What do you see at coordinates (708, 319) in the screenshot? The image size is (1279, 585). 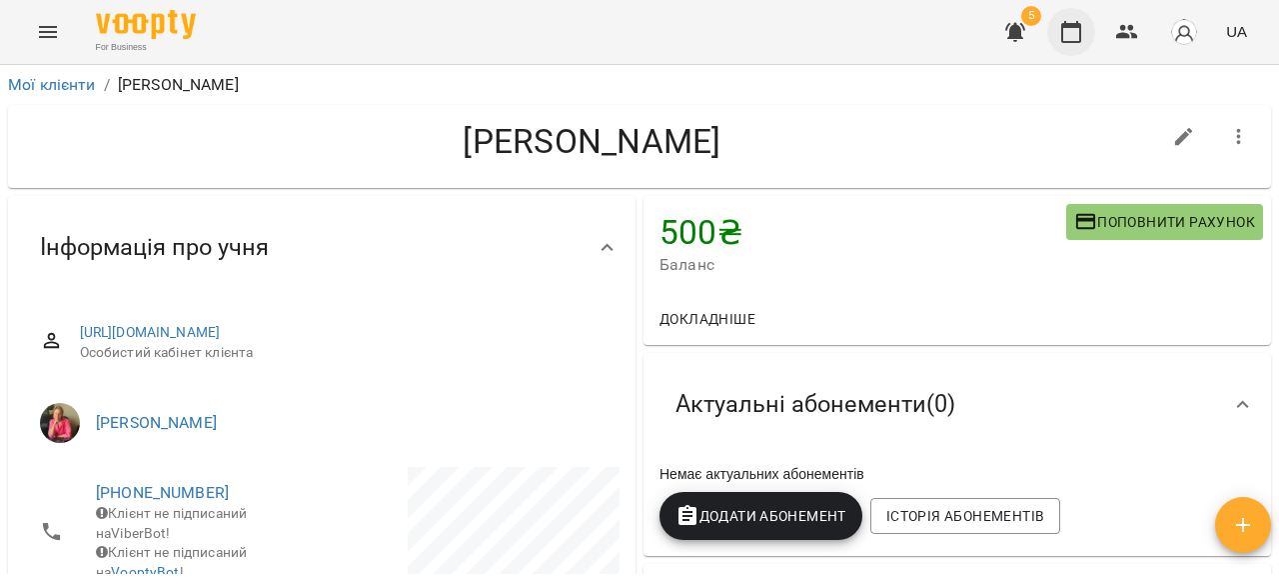 I see `button: Докладніше` at bounding box center [708, 319].